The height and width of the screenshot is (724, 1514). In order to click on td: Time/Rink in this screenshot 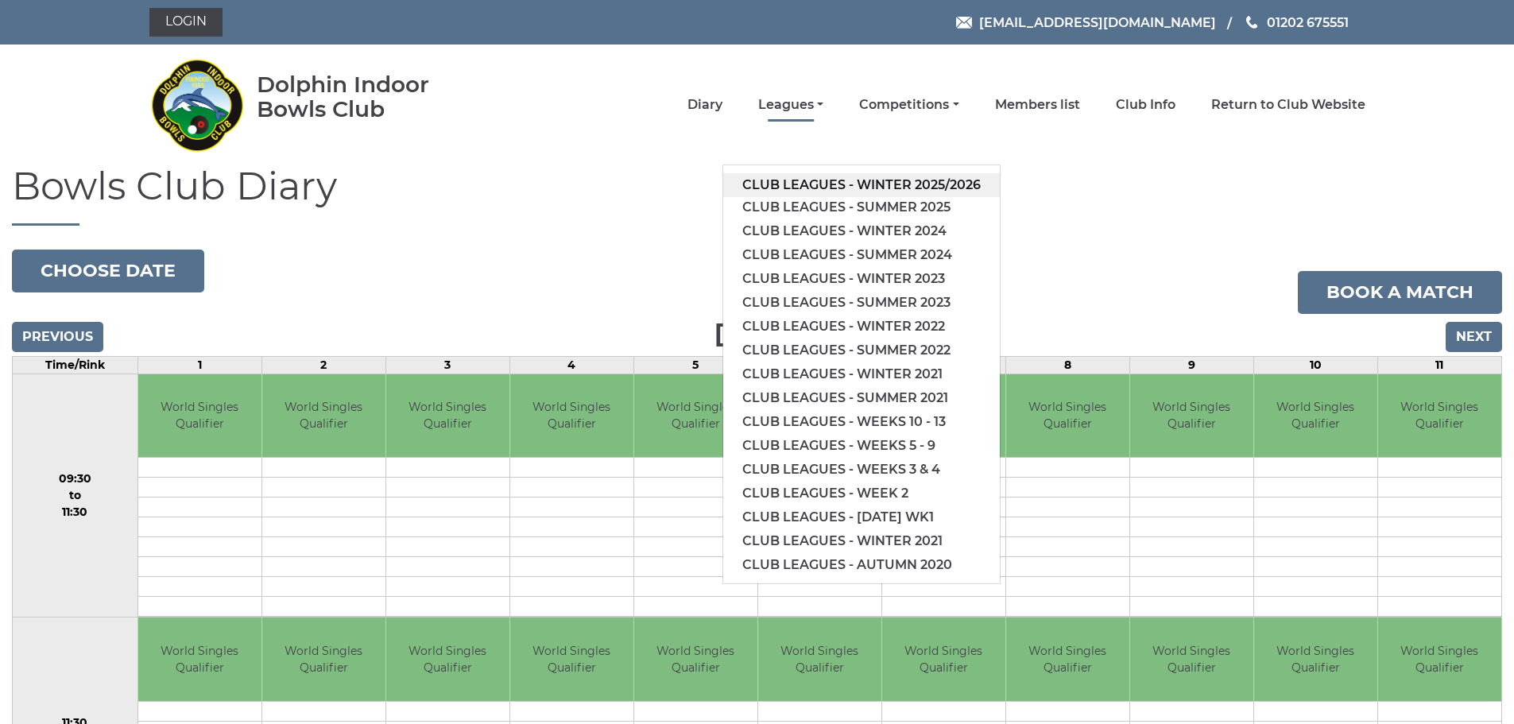, I will do `click(76, 365)`.